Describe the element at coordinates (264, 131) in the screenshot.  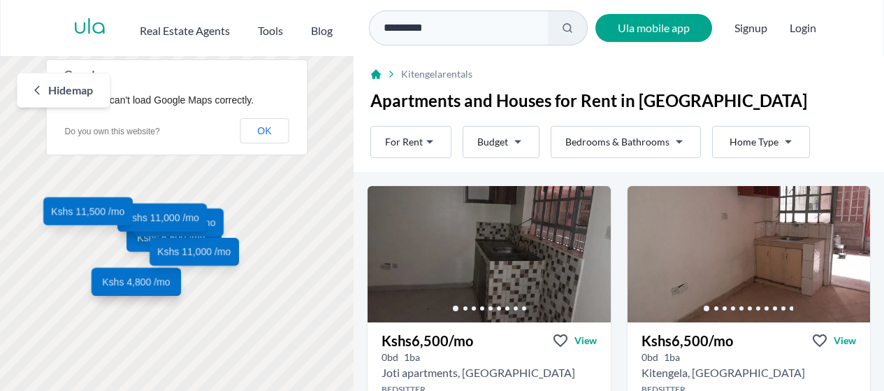
I see `button: OK` at that location.